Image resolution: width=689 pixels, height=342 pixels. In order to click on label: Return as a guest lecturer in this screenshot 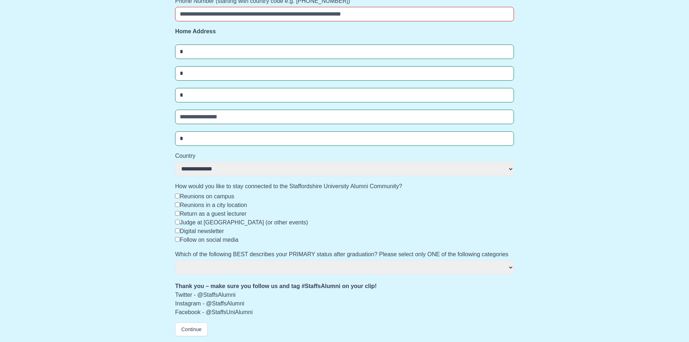, I will do `click(213, 213)`.